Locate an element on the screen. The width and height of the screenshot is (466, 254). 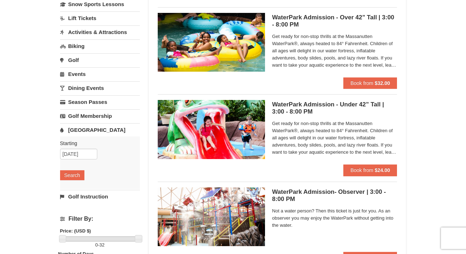
a: Lift Tickets is located at coordinates (100, 18).